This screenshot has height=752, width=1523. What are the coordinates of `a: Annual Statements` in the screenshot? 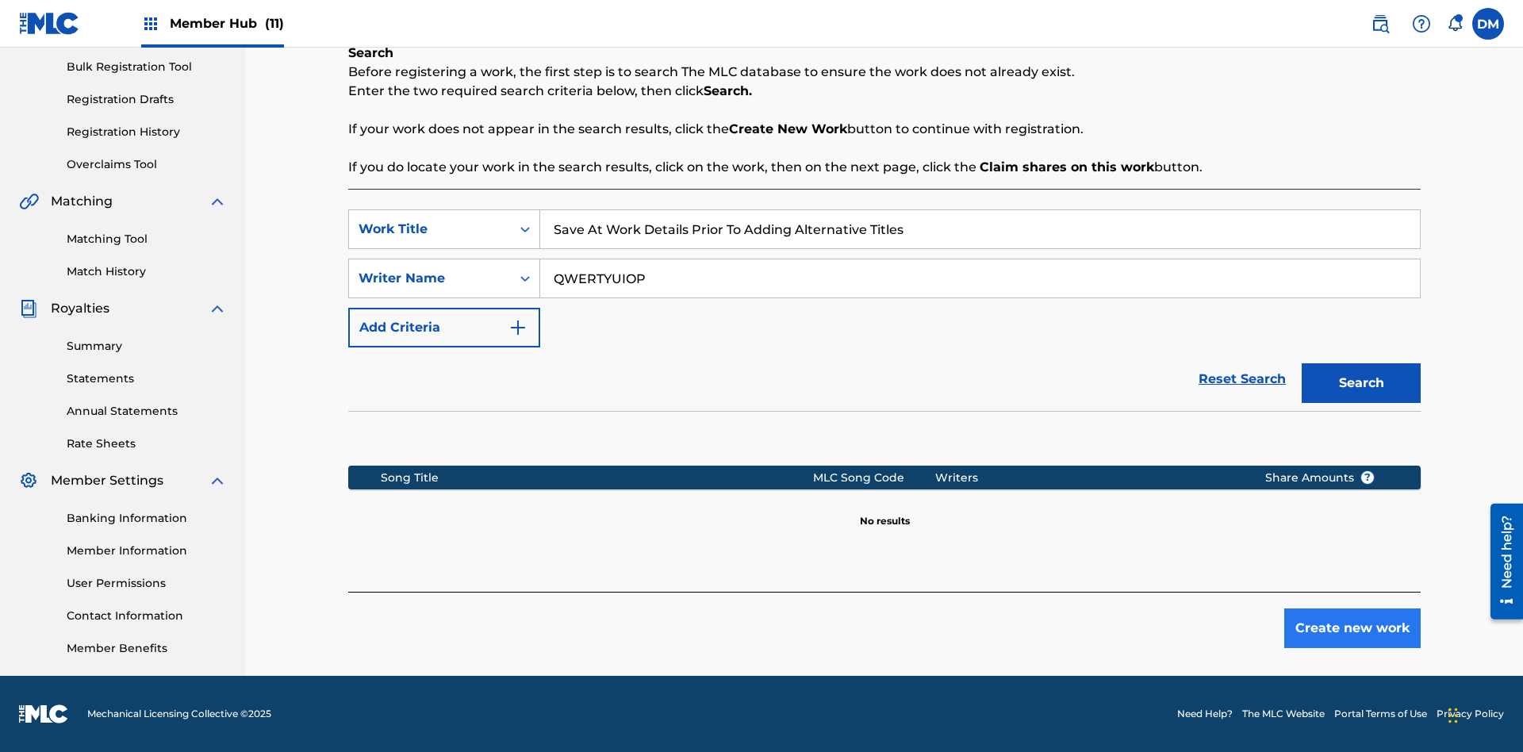 It's located at (147, 411).